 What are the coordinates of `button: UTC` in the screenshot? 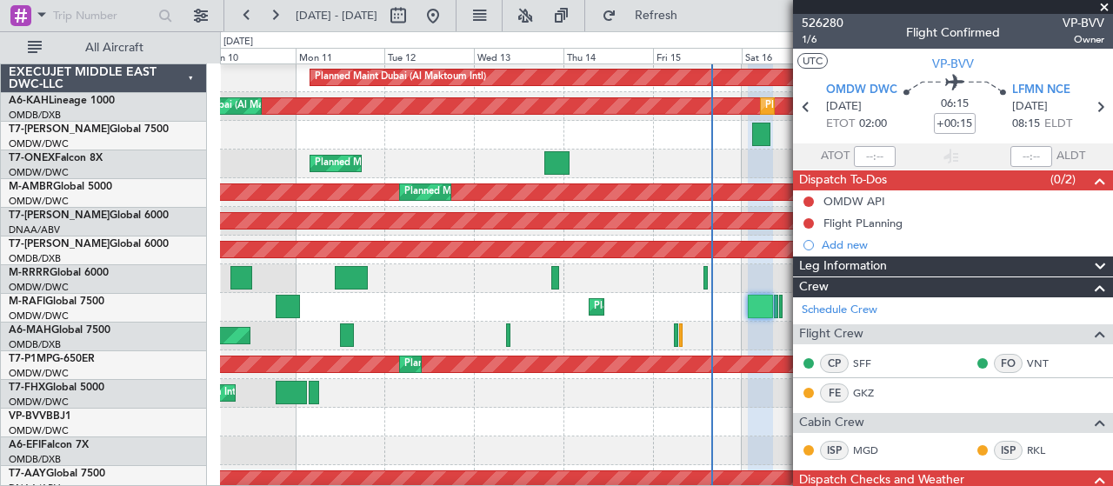 It's located at (812, 61).